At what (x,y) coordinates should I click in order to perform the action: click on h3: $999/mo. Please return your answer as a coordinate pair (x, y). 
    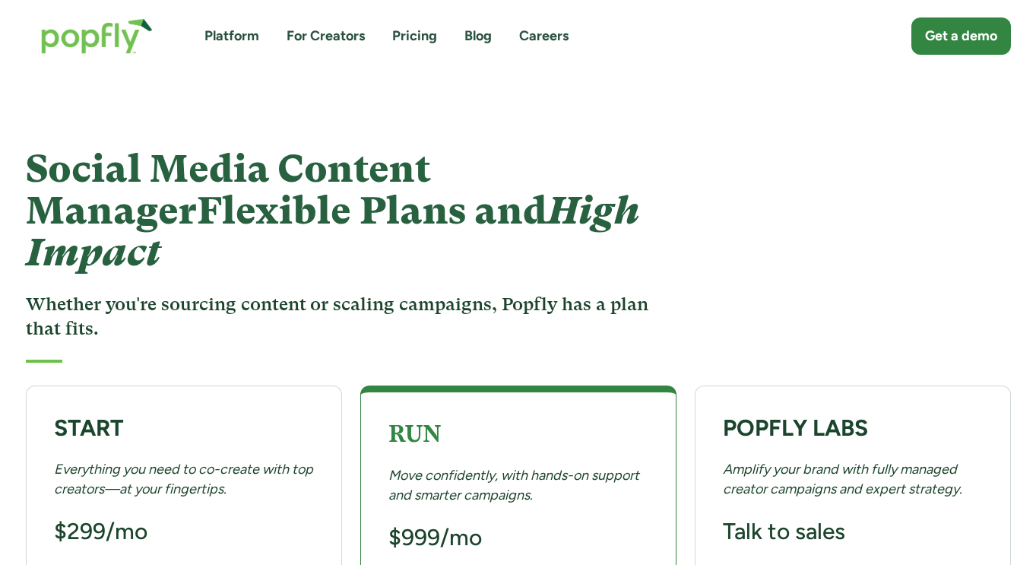
    Looking at the image, I should click on (435, 537).